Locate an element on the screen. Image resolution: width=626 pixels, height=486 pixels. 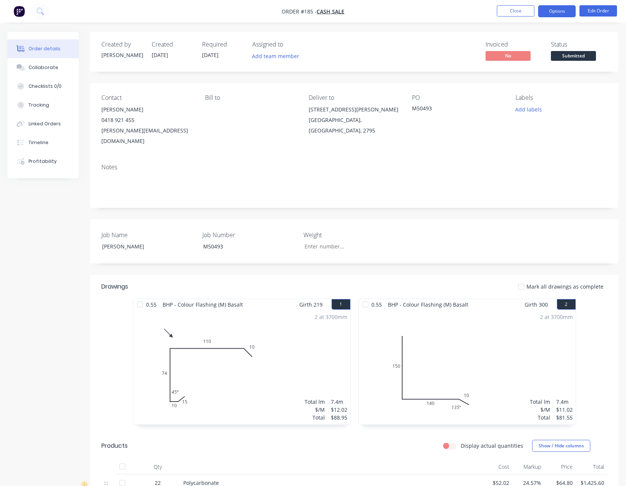
div: $81.55 is located at coordinates (564, 417).